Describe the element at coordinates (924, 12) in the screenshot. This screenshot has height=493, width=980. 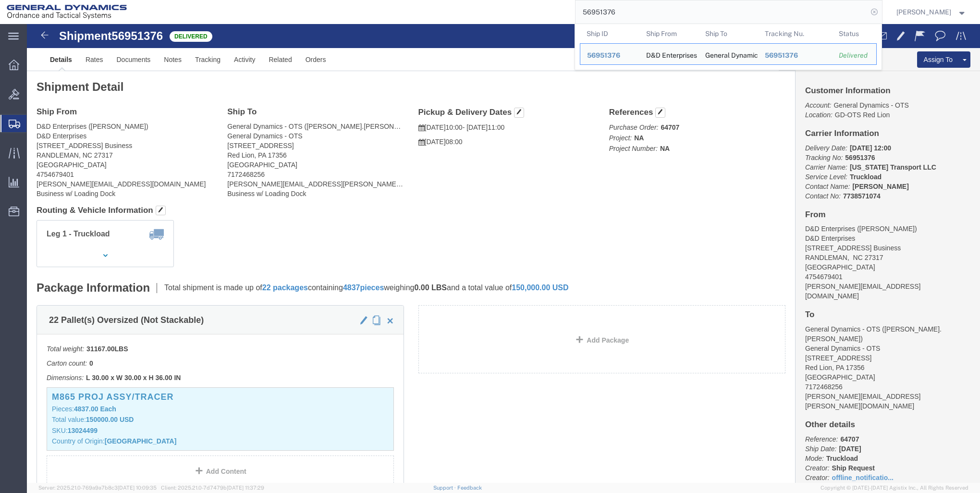
I see `span: Sharon Dinterman` at that location.